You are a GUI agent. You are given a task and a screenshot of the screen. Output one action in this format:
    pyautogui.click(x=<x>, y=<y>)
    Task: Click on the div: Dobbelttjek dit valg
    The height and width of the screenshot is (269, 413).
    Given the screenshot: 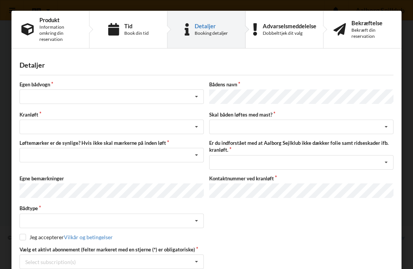 What is the action you would take?
    pyautogui.click(x=289, y=33)
    